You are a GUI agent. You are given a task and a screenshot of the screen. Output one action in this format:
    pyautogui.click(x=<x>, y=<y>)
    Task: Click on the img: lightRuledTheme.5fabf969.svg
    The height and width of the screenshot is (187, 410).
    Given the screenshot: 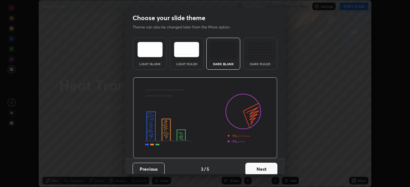 What is the action you would take?
    pyautogui.click(x=186, y=50)
    